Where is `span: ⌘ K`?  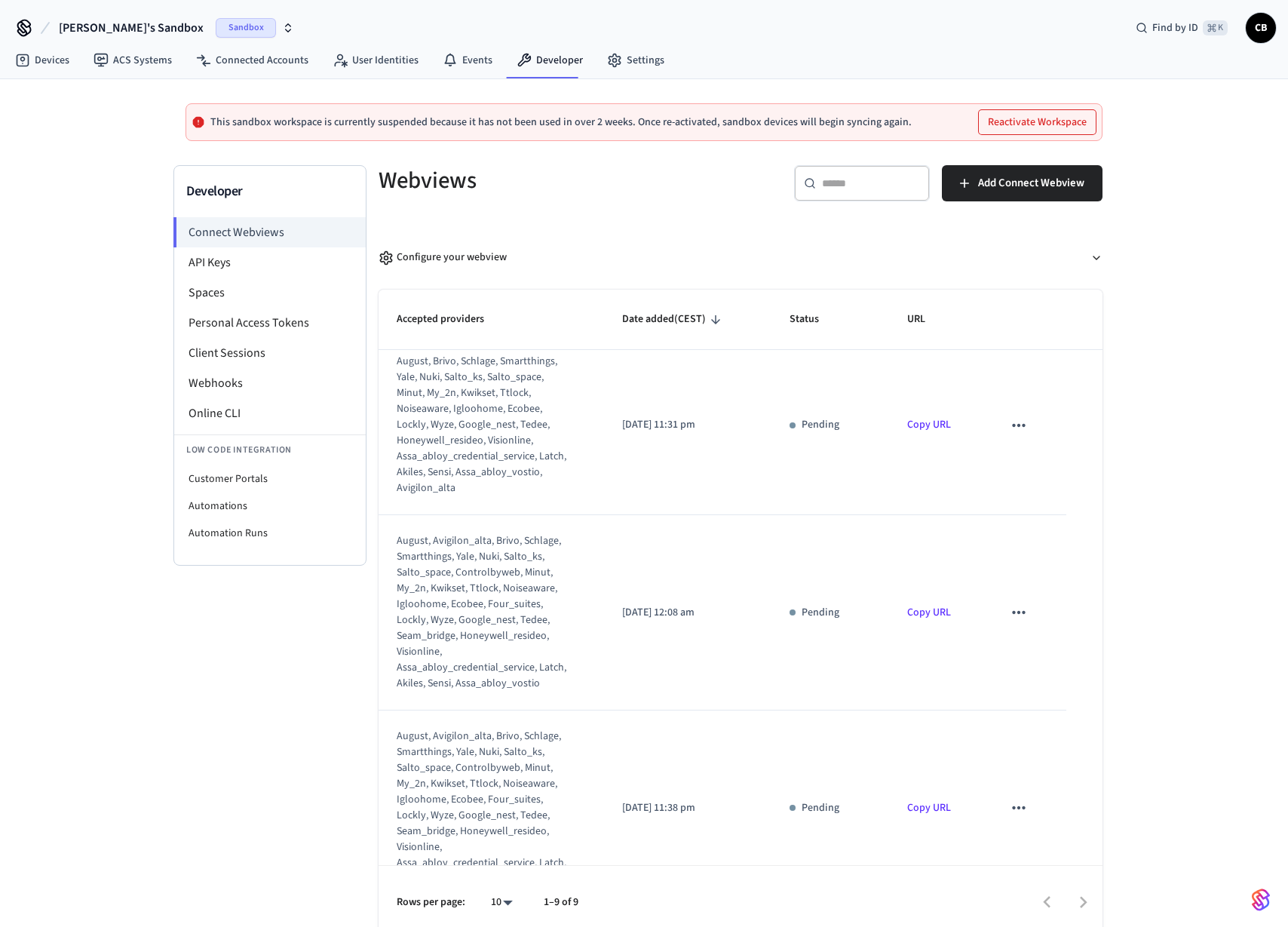
span: ⌘ K is located at coordinates (1215, 28).